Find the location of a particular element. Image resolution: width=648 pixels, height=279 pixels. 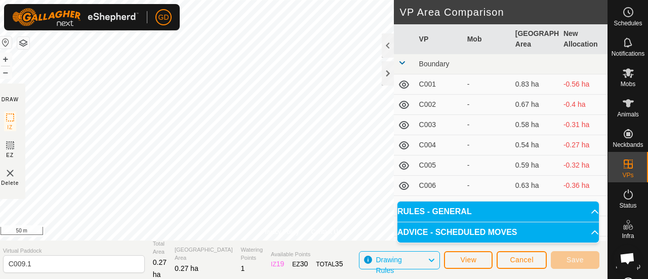

button: Save is located at coordinates (575, 260).